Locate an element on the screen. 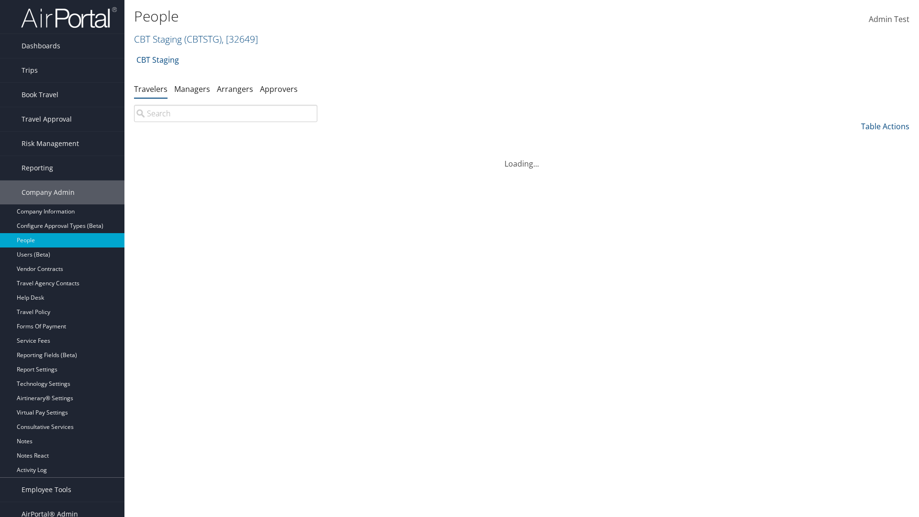  span: Travel Approval is located at coordinates (46, 119).